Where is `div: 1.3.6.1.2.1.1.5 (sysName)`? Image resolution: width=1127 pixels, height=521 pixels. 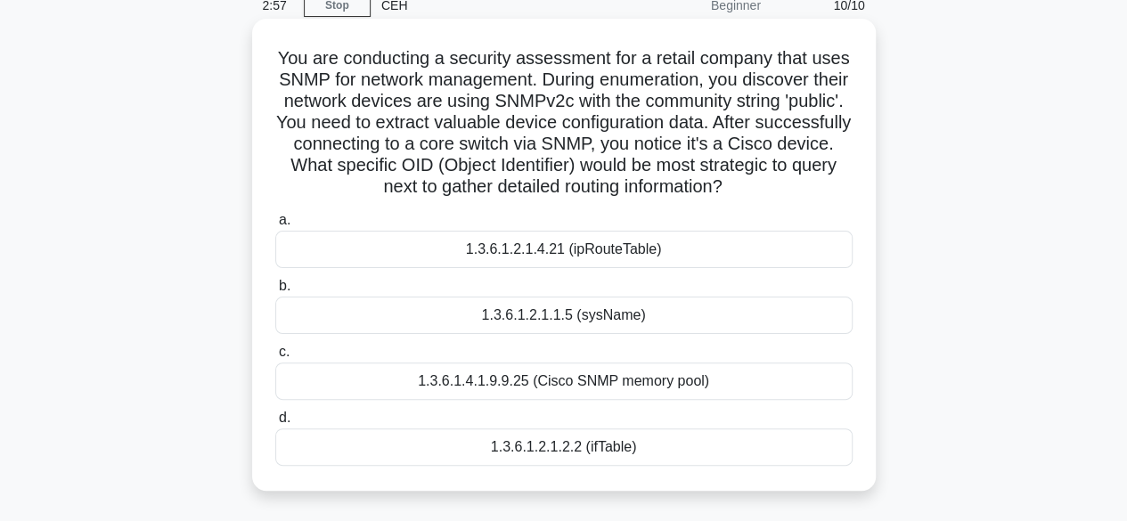 div: 1.3.6.1.2.1.1.5 (sysName) is located at coordinates (564, 315).